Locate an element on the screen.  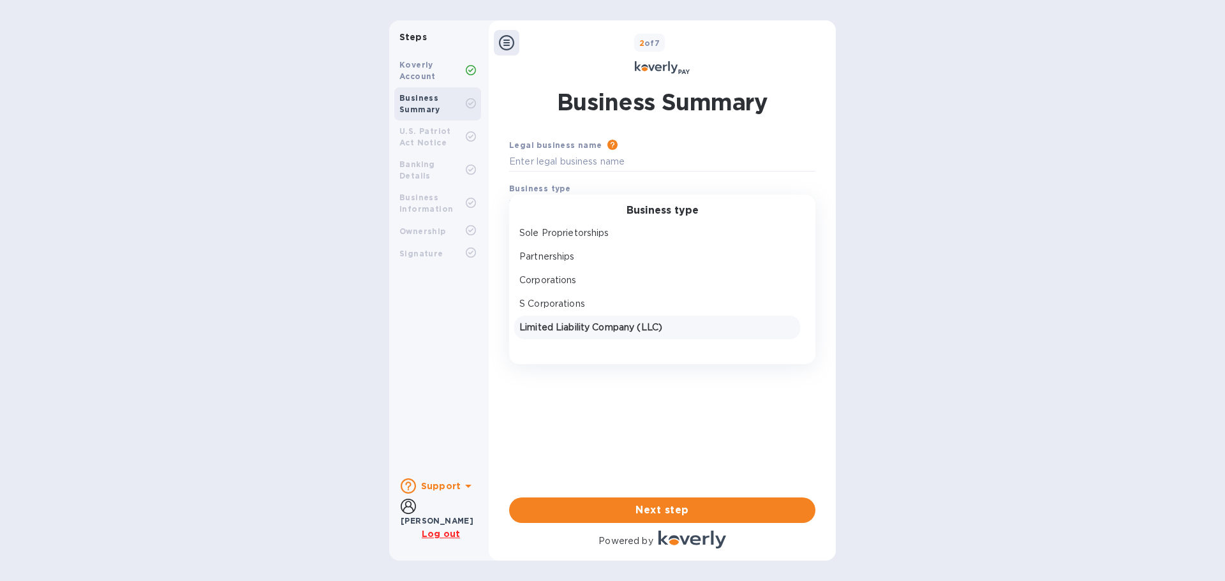
p: Corporations is located at coordinates (657, 280).